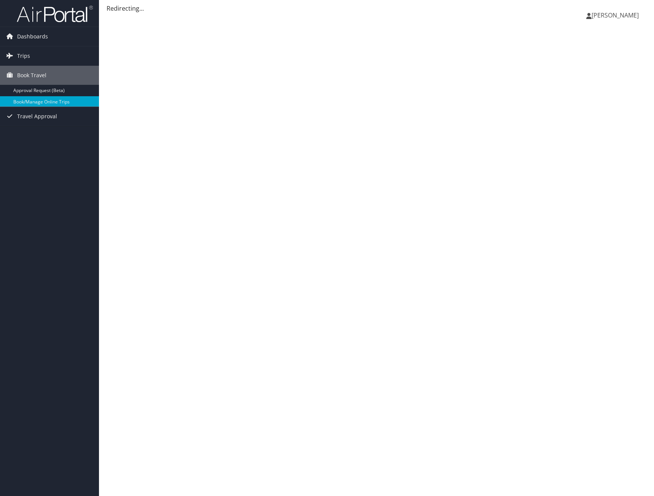 Image resolution: width=654 pixels, height=496 pixels. What do you see at coordinates (376, 8) in the screenshot?
I see `div: Redirecting...` at bounding box center [376, 8].